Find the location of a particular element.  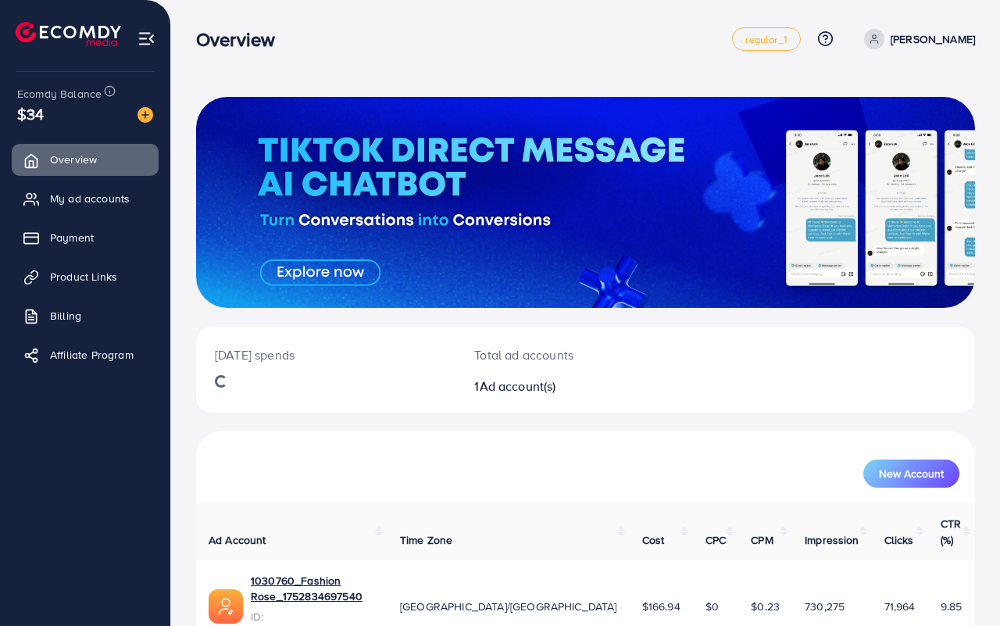

a: regular_1 is located at coordinates (766, 39).